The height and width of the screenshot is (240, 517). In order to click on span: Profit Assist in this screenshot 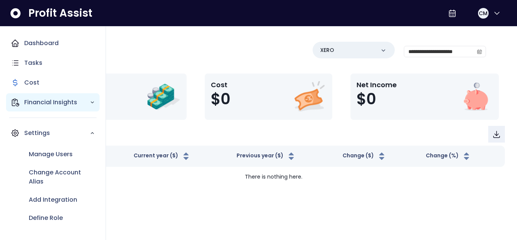, I will do `click(60, 13)`.